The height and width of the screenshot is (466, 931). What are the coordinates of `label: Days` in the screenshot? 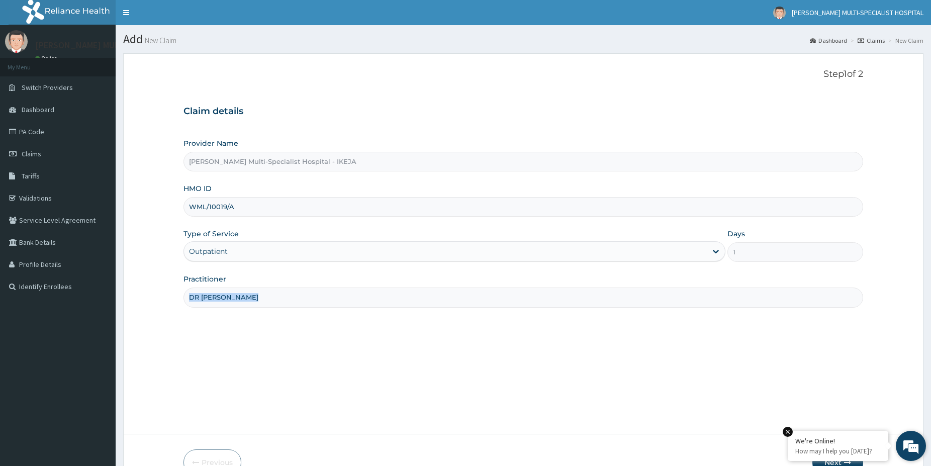 It's located at (736, 234).